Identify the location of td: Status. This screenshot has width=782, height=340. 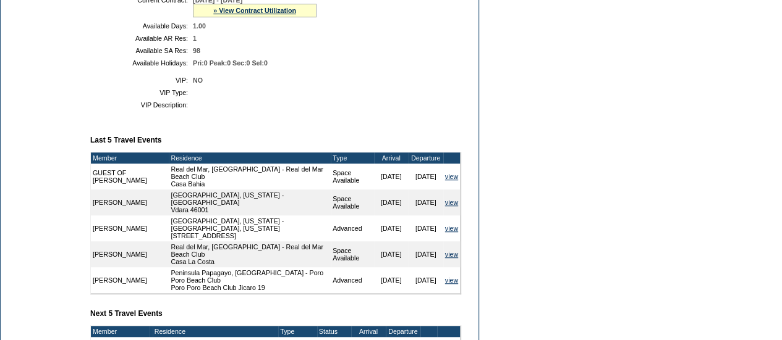
(334, 332).